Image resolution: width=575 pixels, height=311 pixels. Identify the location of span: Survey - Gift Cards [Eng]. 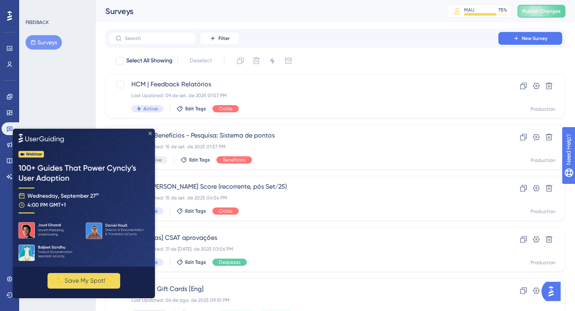
(304, 289).